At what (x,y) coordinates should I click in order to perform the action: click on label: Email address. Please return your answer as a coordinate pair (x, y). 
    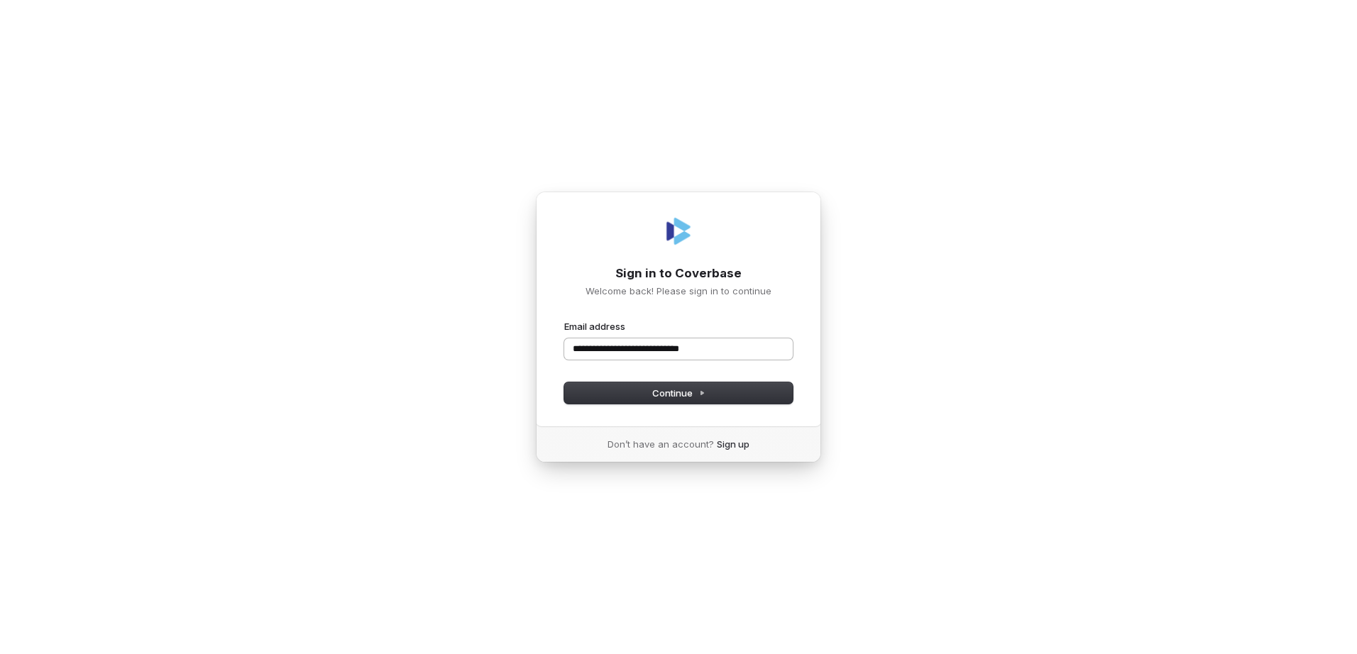
    Looking at the image, I should click on (595, 326).